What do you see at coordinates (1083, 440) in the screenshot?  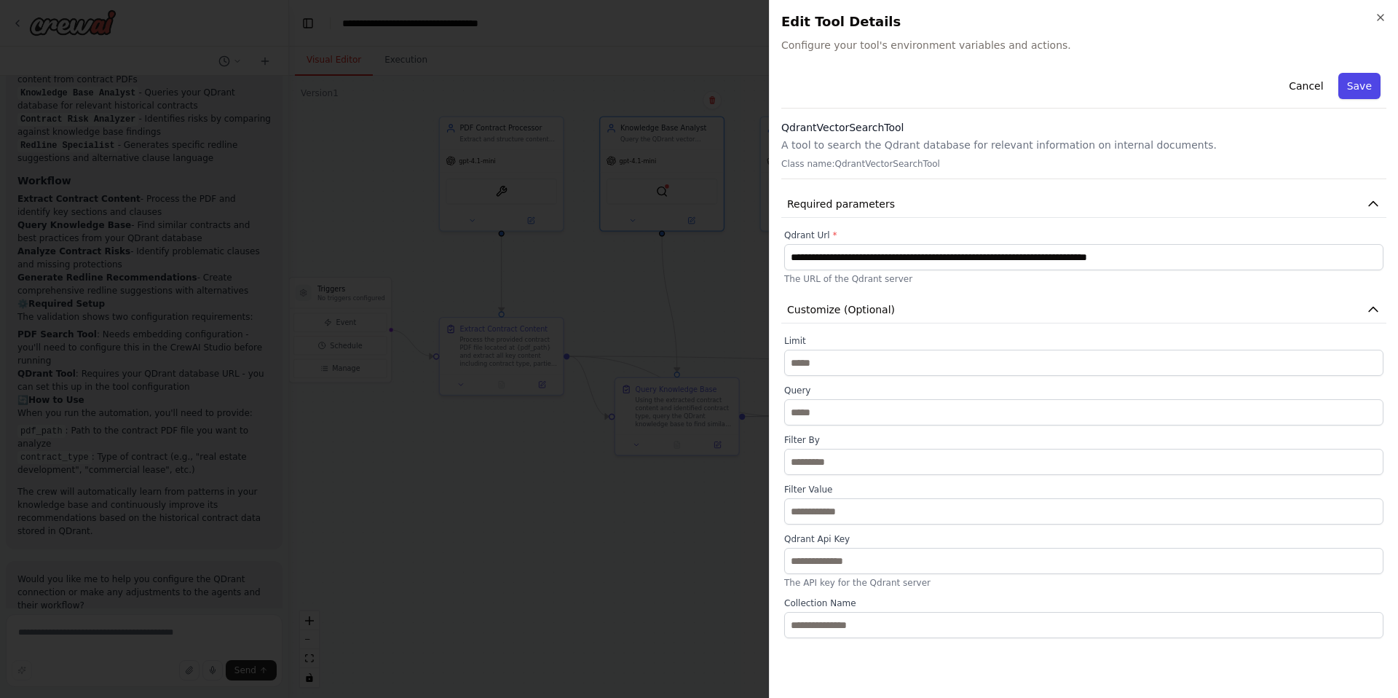 I see `label: Filter By` at bounding box center [1083, 440].